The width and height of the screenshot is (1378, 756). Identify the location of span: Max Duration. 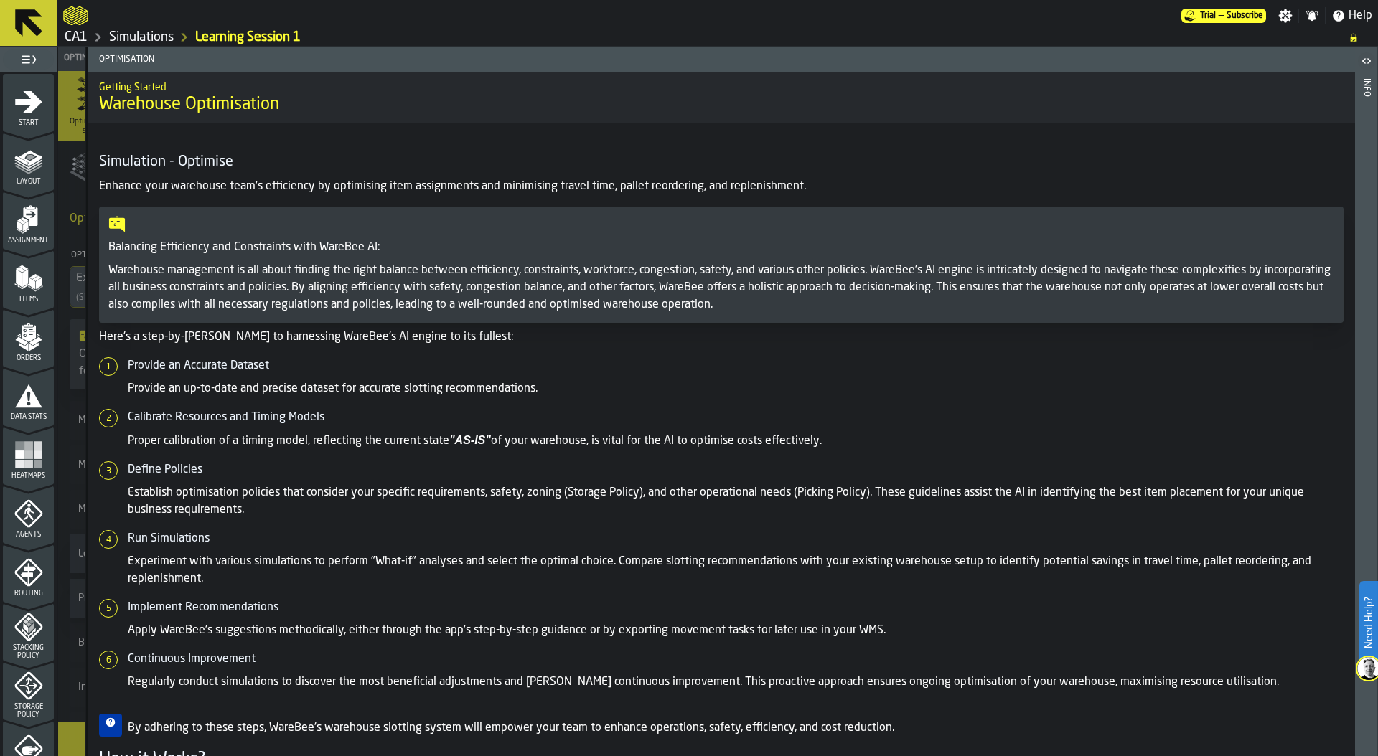
(163, 509).